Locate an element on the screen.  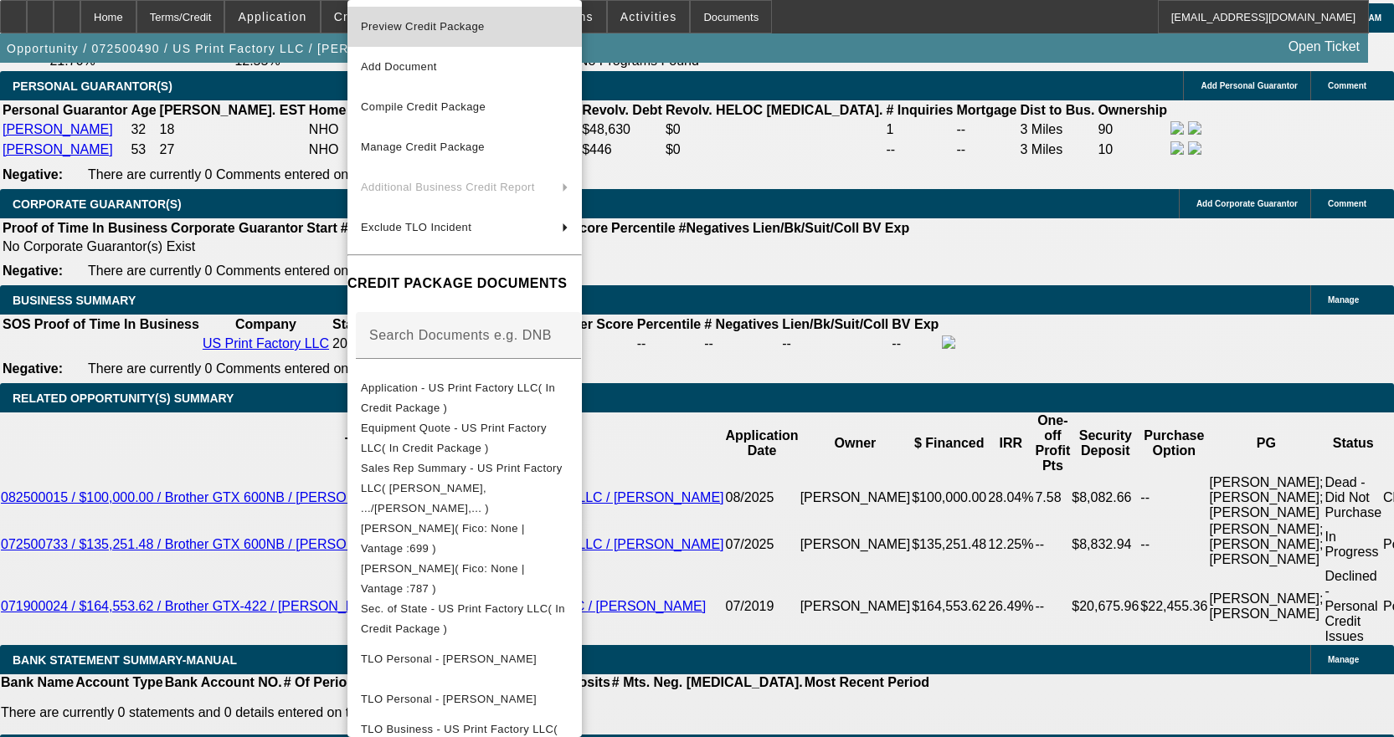
span: Add Document is located at coordinates (398, 66).